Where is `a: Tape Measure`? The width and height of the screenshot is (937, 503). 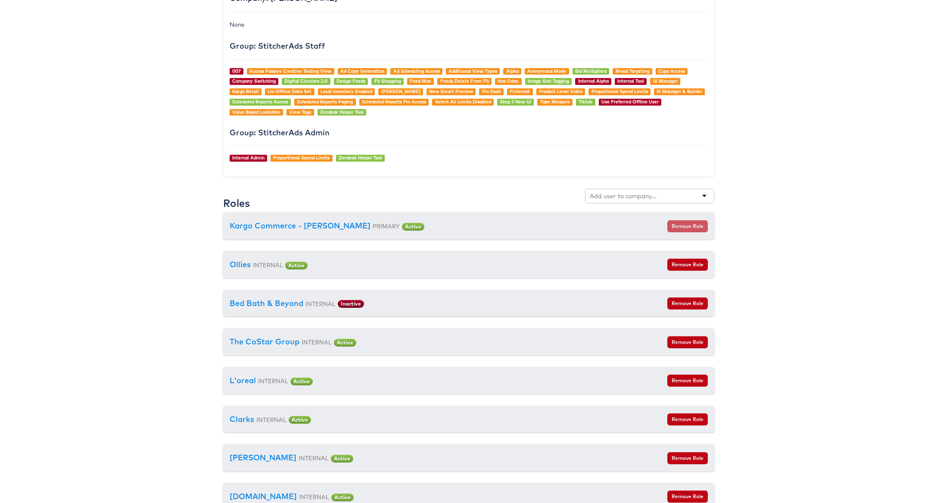 a: Tape Measure is located at coordinates (555, 102).